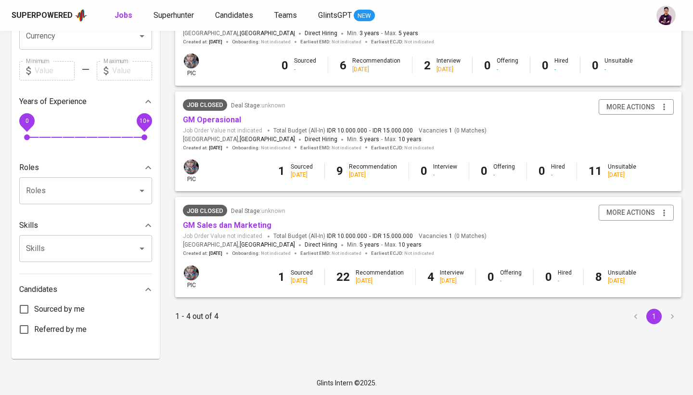  Describe the element at coordinates (203, 148) in the screenshot. I see `span: Created at :` at that location.